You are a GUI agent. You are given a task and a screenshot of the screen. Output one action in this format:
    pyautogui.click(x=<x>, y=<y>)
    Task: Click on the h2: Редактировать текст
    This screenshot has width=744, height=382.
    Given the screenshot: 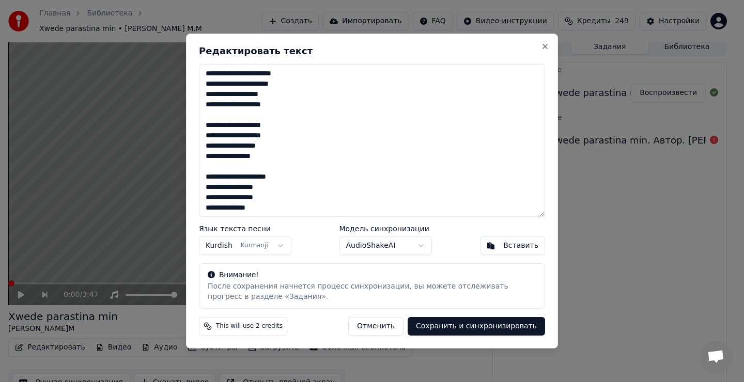 What is the action you would take?
    pyautogui.click(x=372, y=51)
    